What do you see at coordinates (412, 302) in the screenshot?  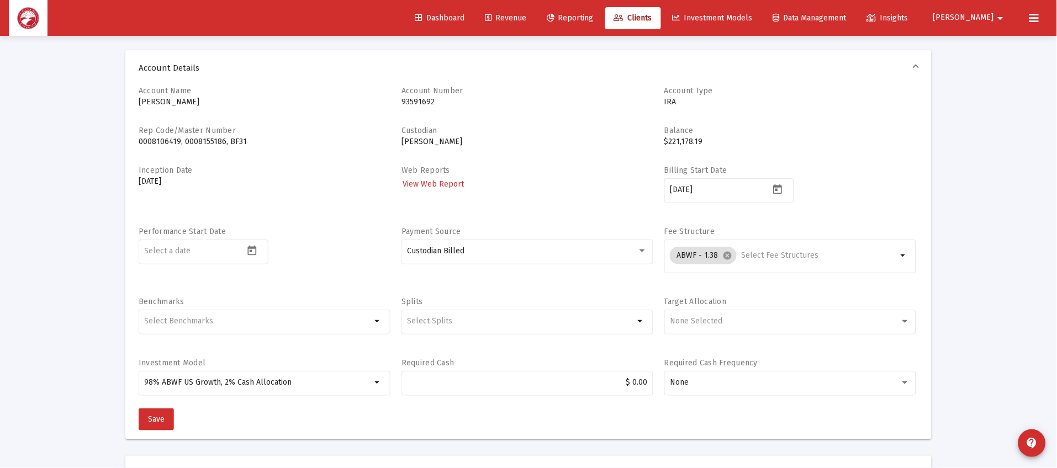 I see `label: Splits` at bounding box center [412, 302].